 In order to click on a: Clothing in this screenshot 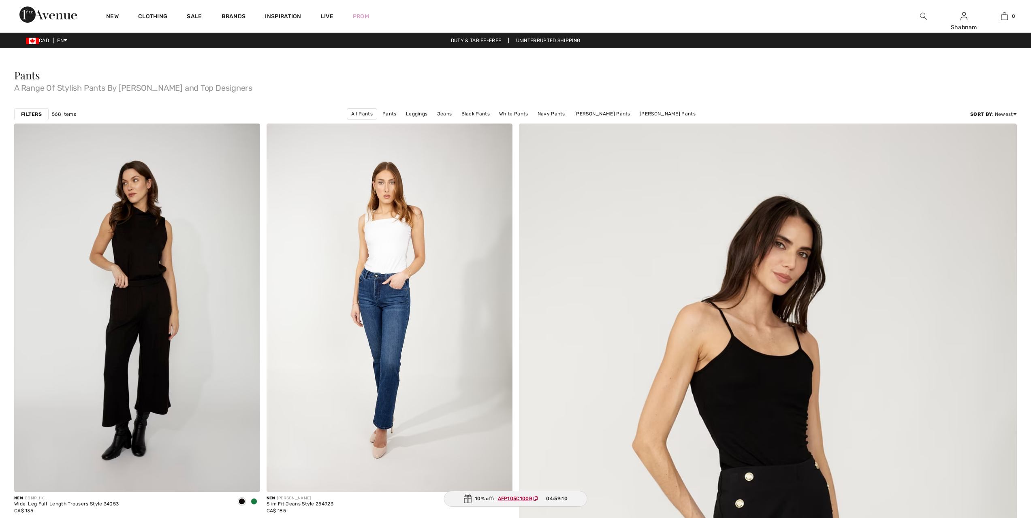, I will do `click(153, 17)`.